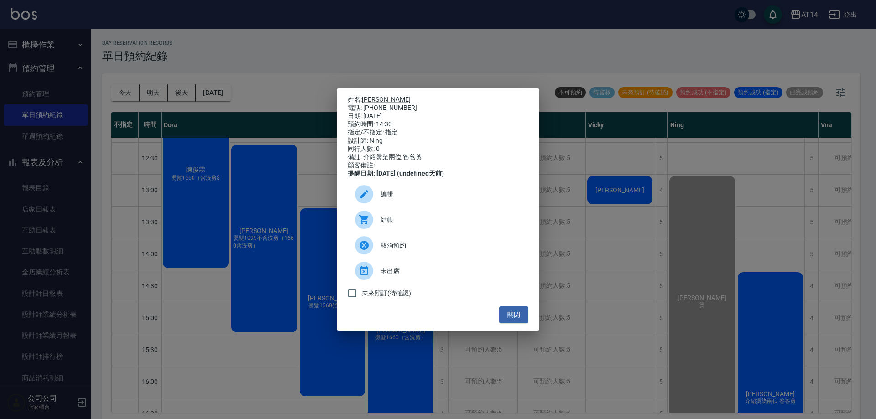 The image size is (876, 419). Describe the element at coordinates (438, 125) in the screenshot. I see `div: 預約時間: 14:30` at that location.